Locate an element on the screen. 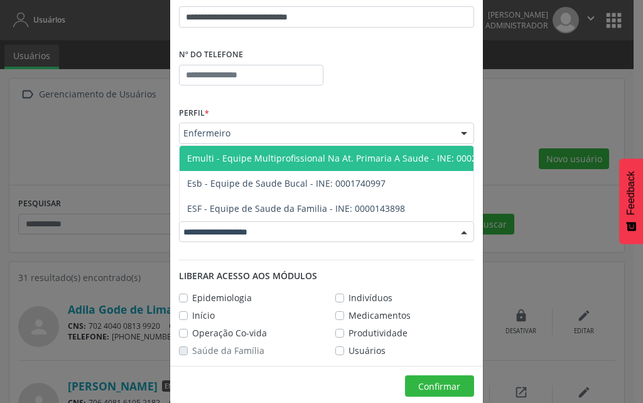 Image resolution: width=643 pixels, height=403 pixels. span: ESF - Equipe de Saude da Familia - INE: 0000143898 is located at coordinates (296, 208).